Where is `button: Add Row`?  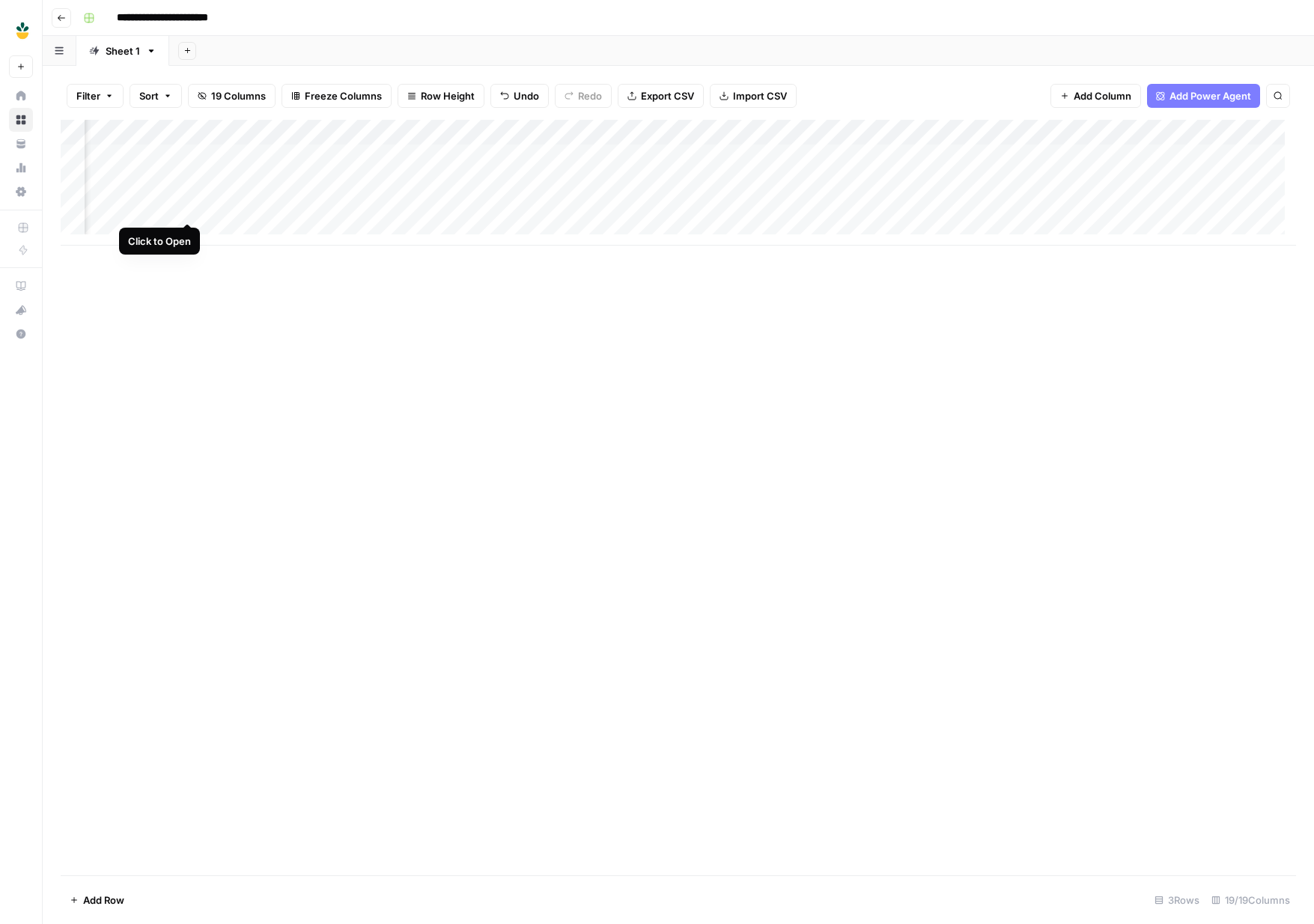 button: Add Row is located at coordinates (97, 900).